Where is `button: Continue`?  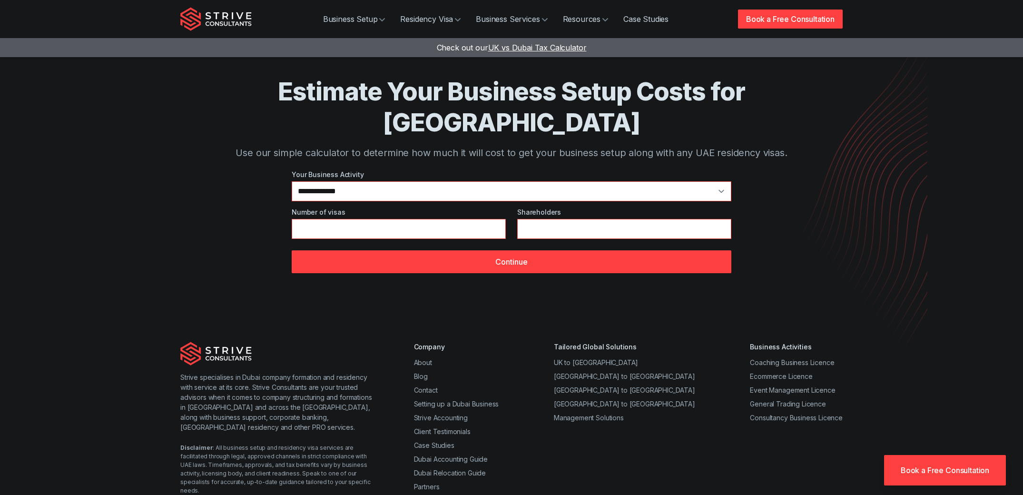 button: Continue is located at coordinates (511, 262).